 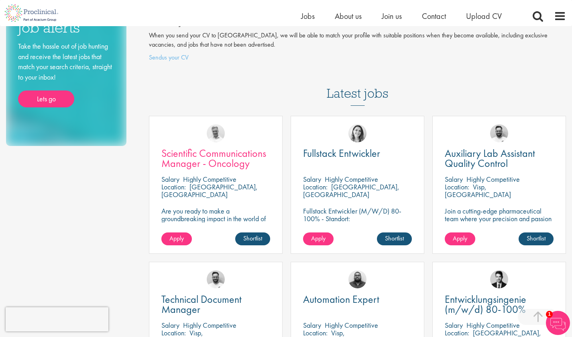 I want to click on span: Auxiliary Lab Assistant Quality Control, so click(x=490, y=158).